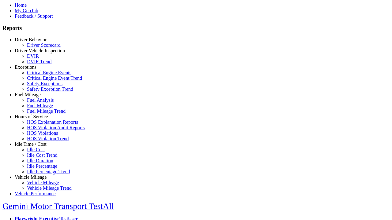 Image resolution: width=392 pixels, height=220 pixels. I want to click on a: DVIR Trend, so click(39, 62).